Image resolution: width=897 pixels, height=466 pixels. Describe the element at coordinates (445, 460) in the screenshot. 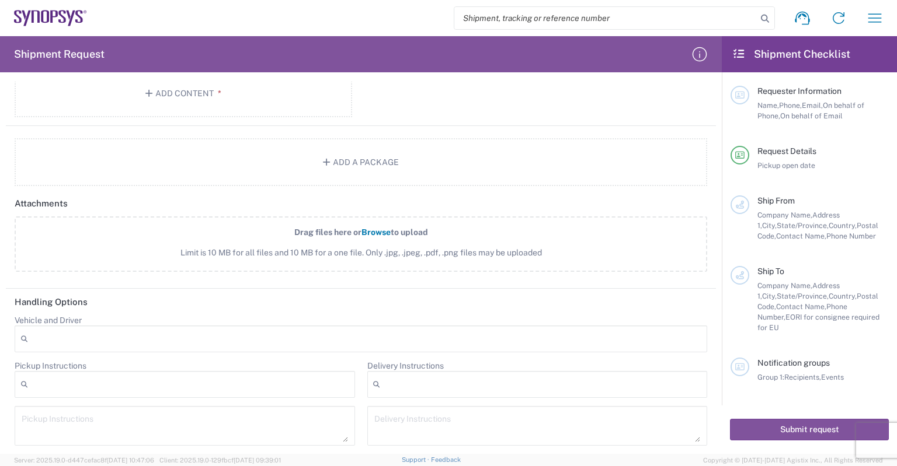

I see `a: Feedback` at that location.